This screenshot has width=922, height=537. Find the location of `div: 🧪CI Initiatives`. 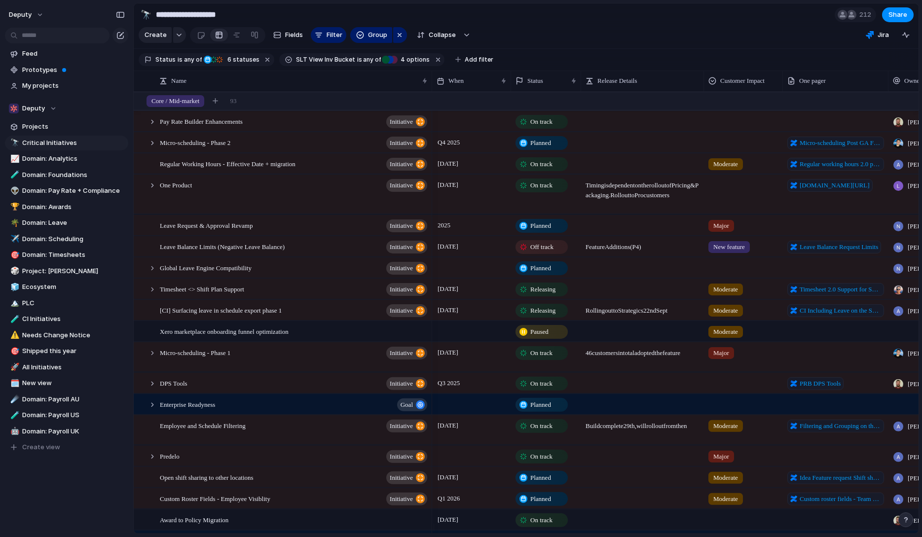

div: 🧪CI Initiatives is located at coordinates (67, 319).